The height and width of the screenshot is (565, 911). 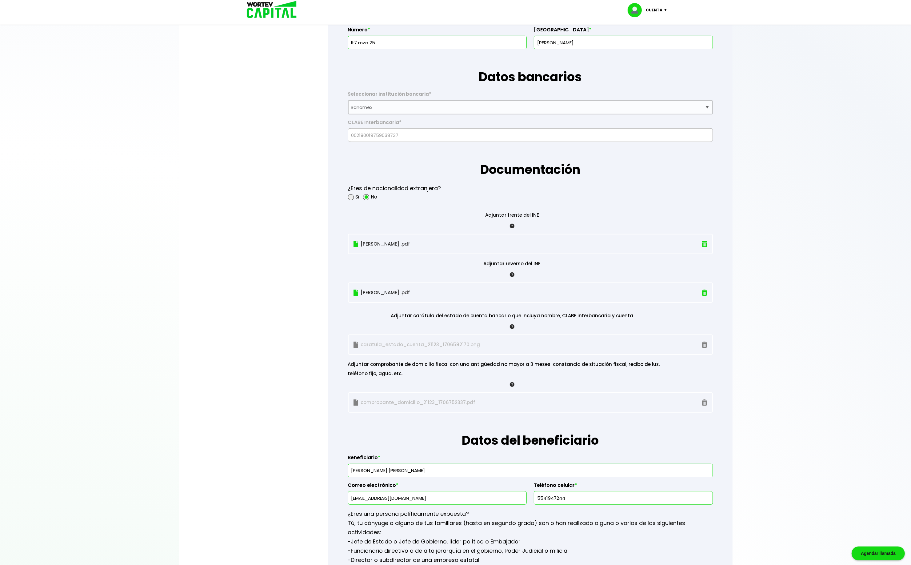 What do you see at coordinates (530, 459) in the screenshot?
I see `label: Beneficiario` at bounding box center [530, 459].